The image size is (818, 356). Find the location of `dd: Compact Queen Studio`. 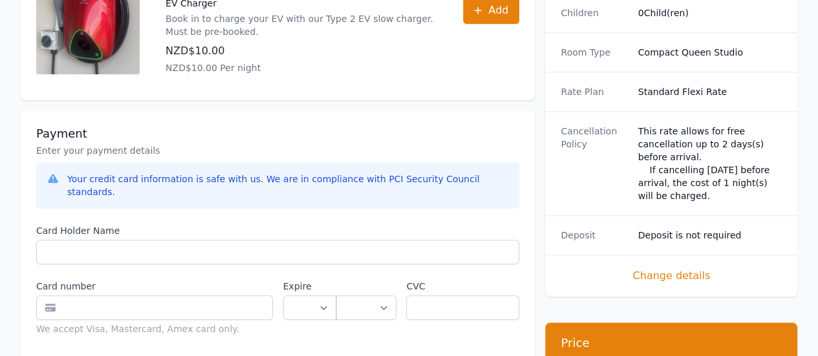

dd: Compact Queen Studio is located at coordinates (710, 52).